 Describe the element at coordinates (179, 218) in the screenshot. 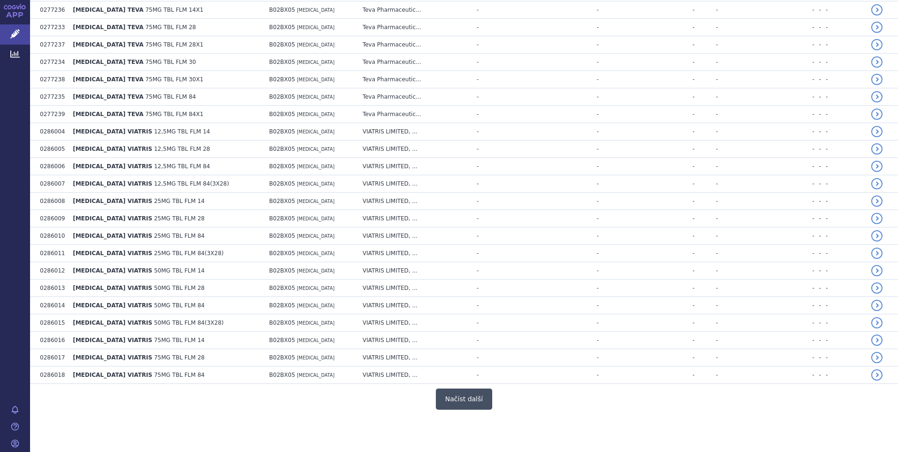

I see `span: 25MG TBL FLM 28` at that location.